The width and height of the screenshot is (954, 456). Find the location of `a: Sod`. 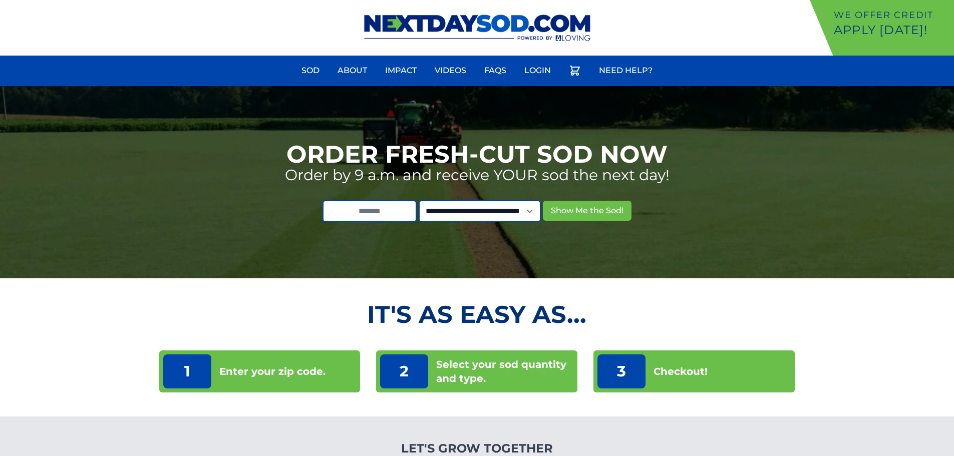

a: Sod is located at coordinates (311, 71).